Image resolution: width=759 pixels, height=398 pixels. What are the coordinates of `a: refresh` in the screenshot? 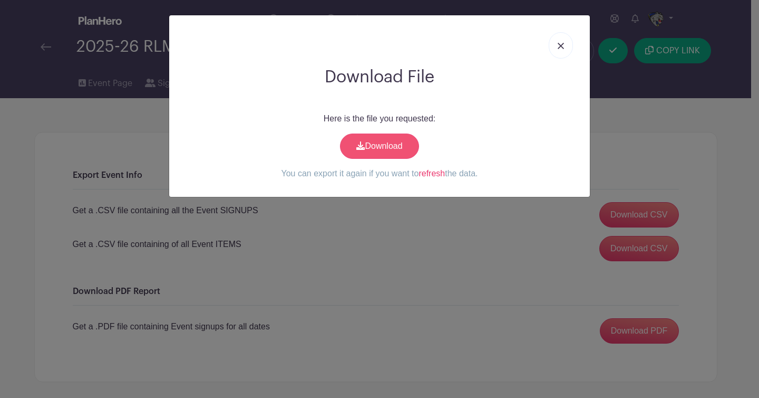 It's located at (432, 173).